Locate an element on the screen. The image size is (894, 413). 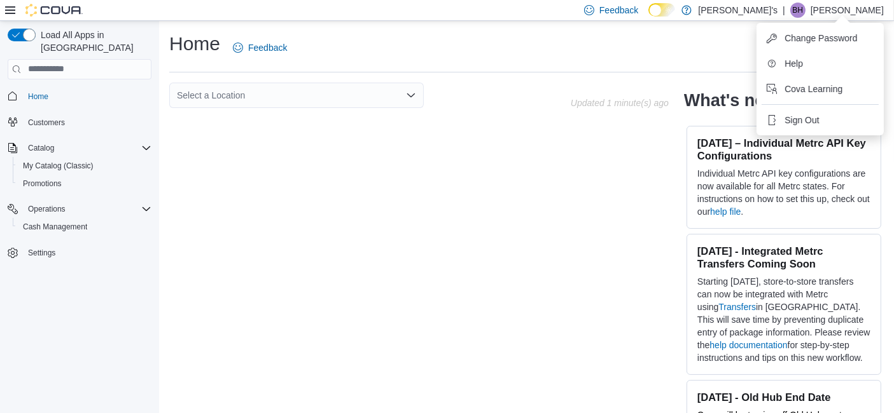
div: Brianna Hirst is located at coordinates (798, 10).